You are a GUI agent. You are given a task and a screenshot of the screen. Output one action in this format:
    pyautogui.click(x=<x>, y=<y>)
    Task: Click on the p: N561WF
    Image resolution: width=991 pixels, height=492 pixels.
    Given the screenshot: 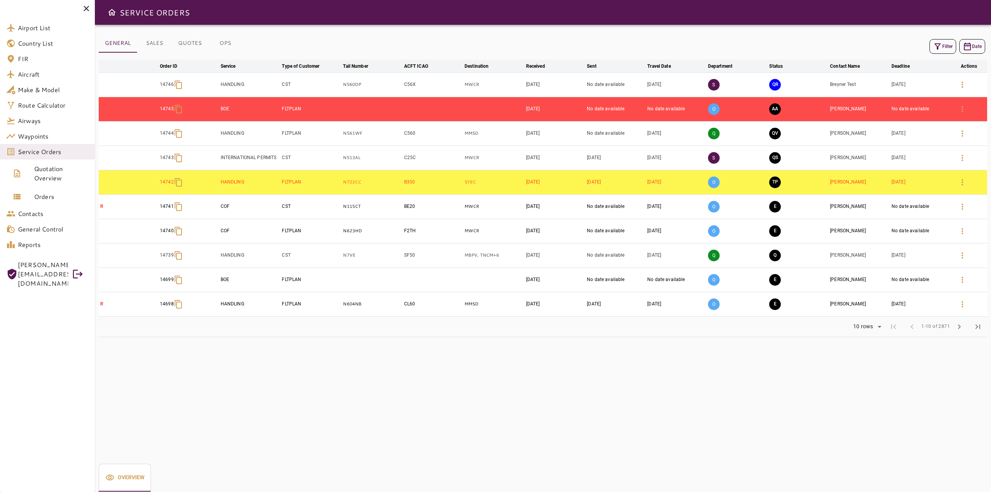 What is the action you would take?
    pyautogui.click(x=372, y=133)
    